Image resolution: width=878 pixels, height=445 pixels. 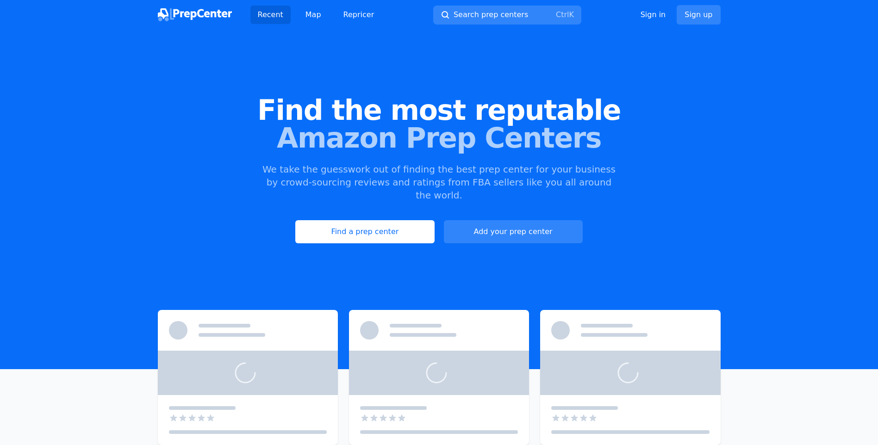 What do you see at coordinates (195, 15) in the screenshot?
I see `img: PrepCenter` at bounding box center [195, 15].